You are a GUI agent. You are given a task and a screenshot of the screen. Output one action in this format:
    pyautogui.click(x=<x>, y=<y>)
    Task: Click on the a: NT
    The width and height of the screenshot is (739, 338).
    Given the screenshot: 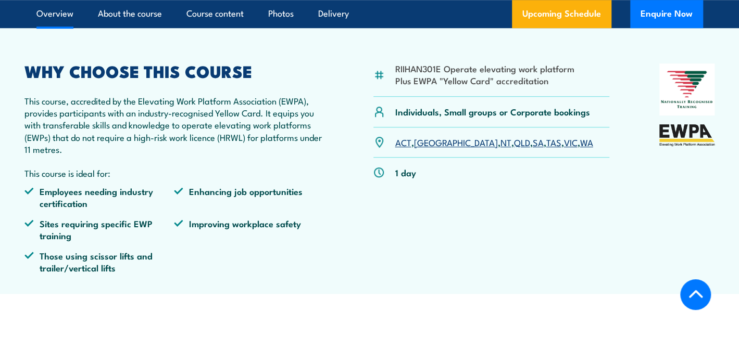 What is the action you would take?
    pyautogui.click(x=505, y=142)
    